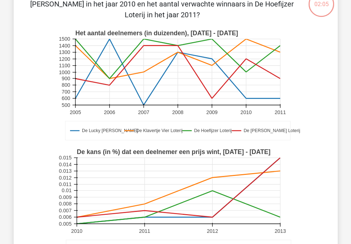 The width and height of the screenshot is (351, 244). Describe the element at coordinates (212, 112) in the screenshot. I see `text: 2009` at that location.